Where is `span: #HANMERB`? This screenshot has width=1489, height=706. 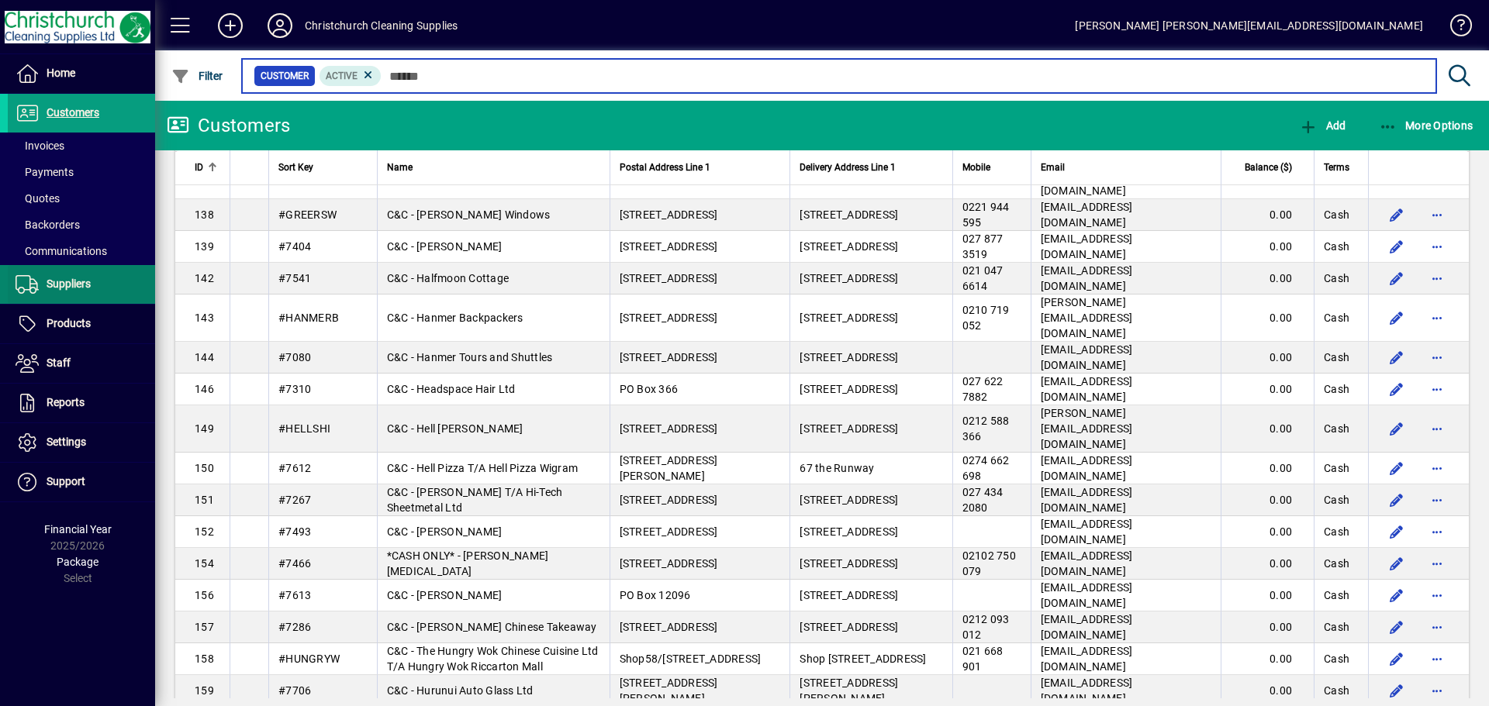
span: #HANMERB is located at coordinates (309, 318).